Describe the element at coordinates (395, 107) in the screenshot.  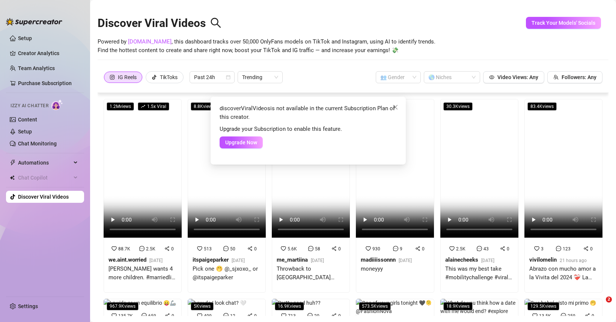
I see `span: Close` at that location.